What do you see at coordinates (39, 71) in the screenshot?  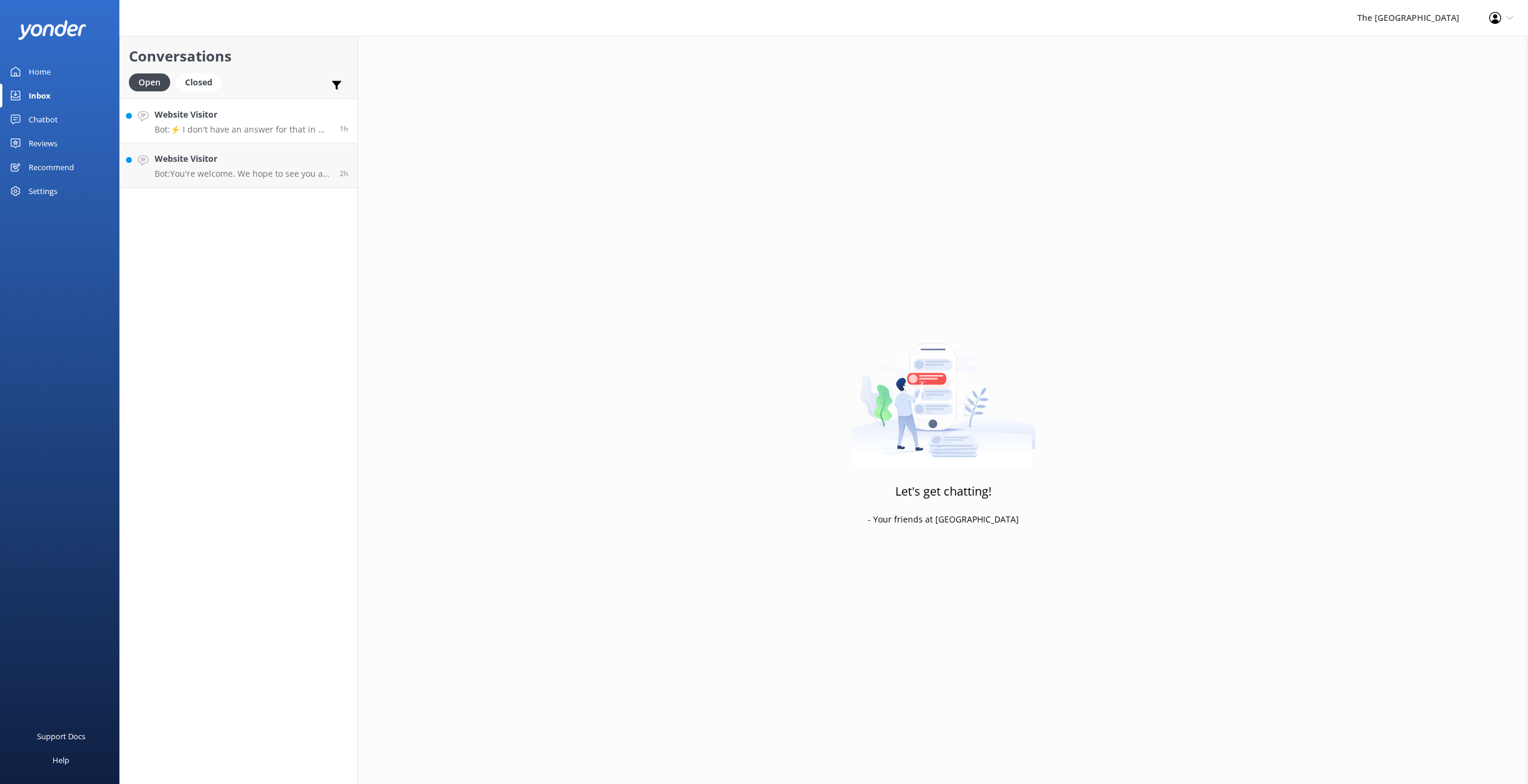 I see `div: Home` at bounding box center [39, 71].